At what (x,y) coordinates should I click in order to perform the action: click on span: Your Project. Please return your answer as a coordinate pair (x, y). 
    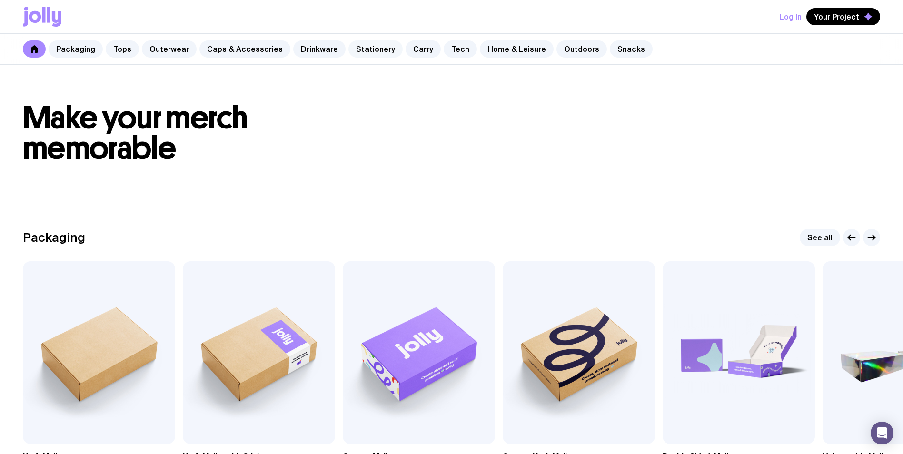
    Looking at the image, I should click on (837, 17).